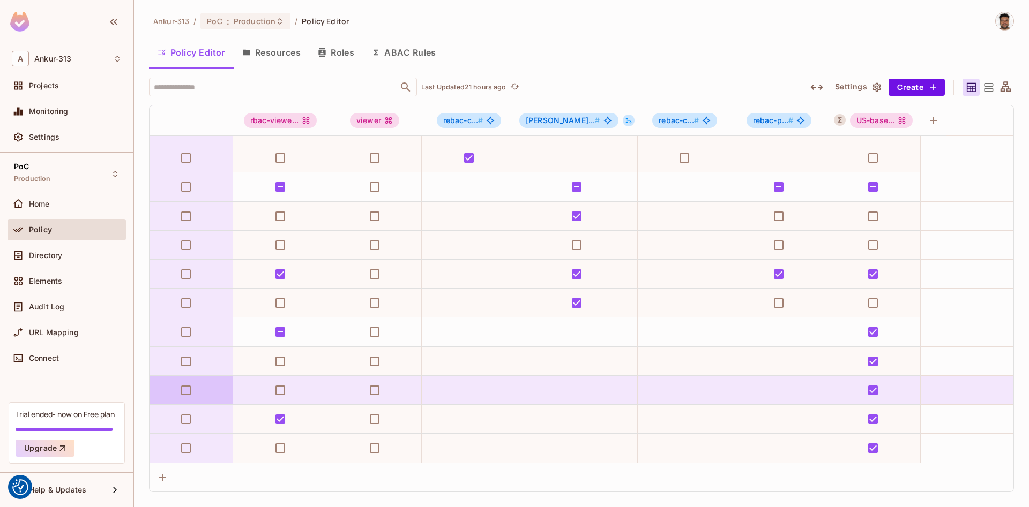 The width and height of the screenshot is (1029, 507). What do you see at coordinates (469, 121) in the screenshot?
I see `span: rebac-child-resource#editor` at bounding box center [469, 121].